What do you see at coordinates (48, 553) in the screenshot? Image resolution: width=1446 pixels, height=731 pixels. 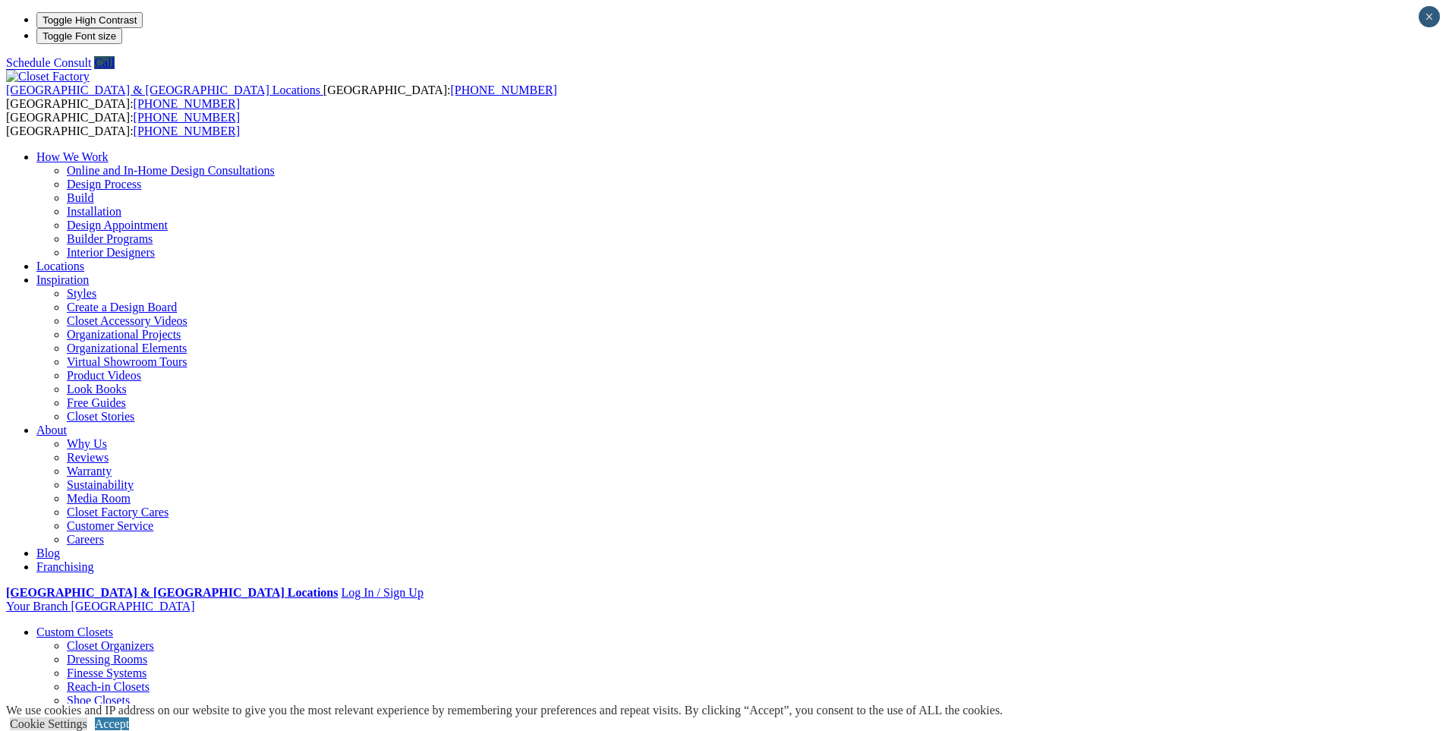 I see `a: Blog` at bounding box center [48, 553].